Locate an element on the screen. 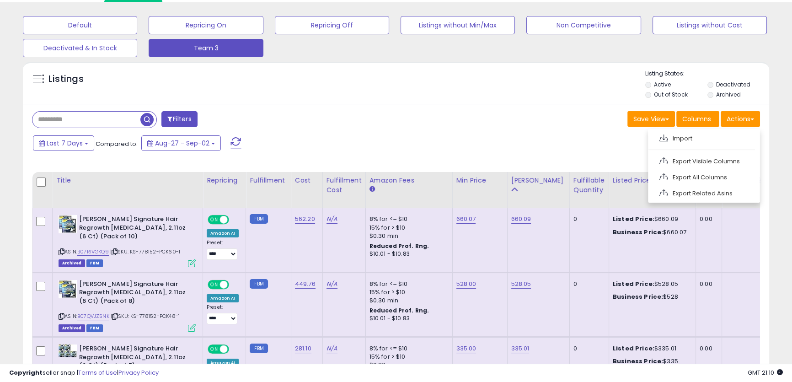 The width and height of the screenshot is (792, 382). div: Fulfillment Cost is located at coordinates (344, 185).